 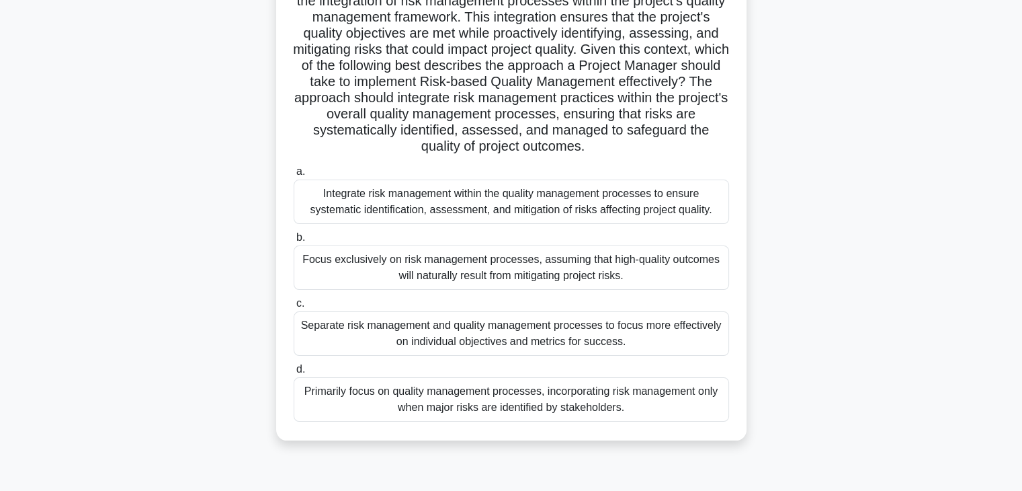 What do you see at coordinates (511, 333) in the screenshot?
I see `div: Separate risk management and quality management processes to focus more effectively on individual...` at bounding box center [511, 333].